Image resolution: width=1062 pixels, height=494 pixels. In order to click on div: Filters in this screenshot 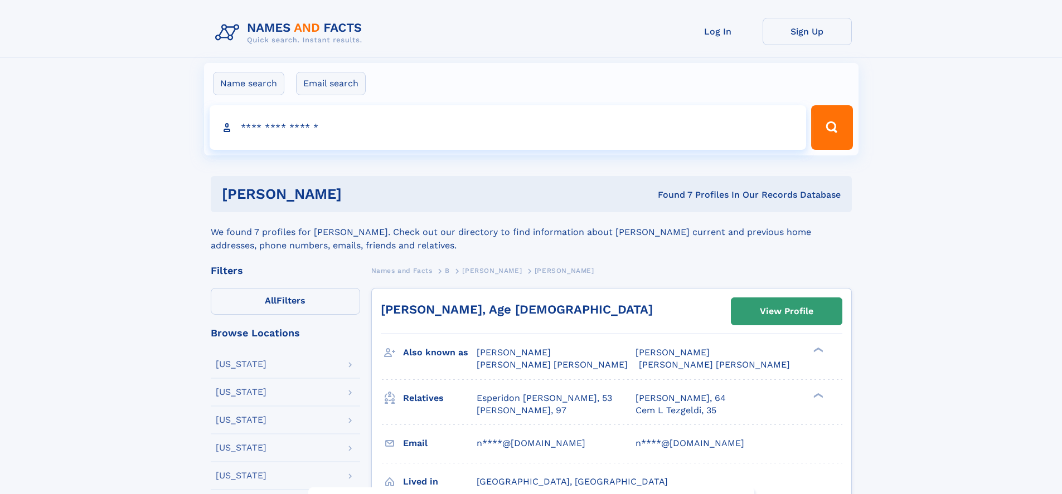, I will do `click(285, 271)`.